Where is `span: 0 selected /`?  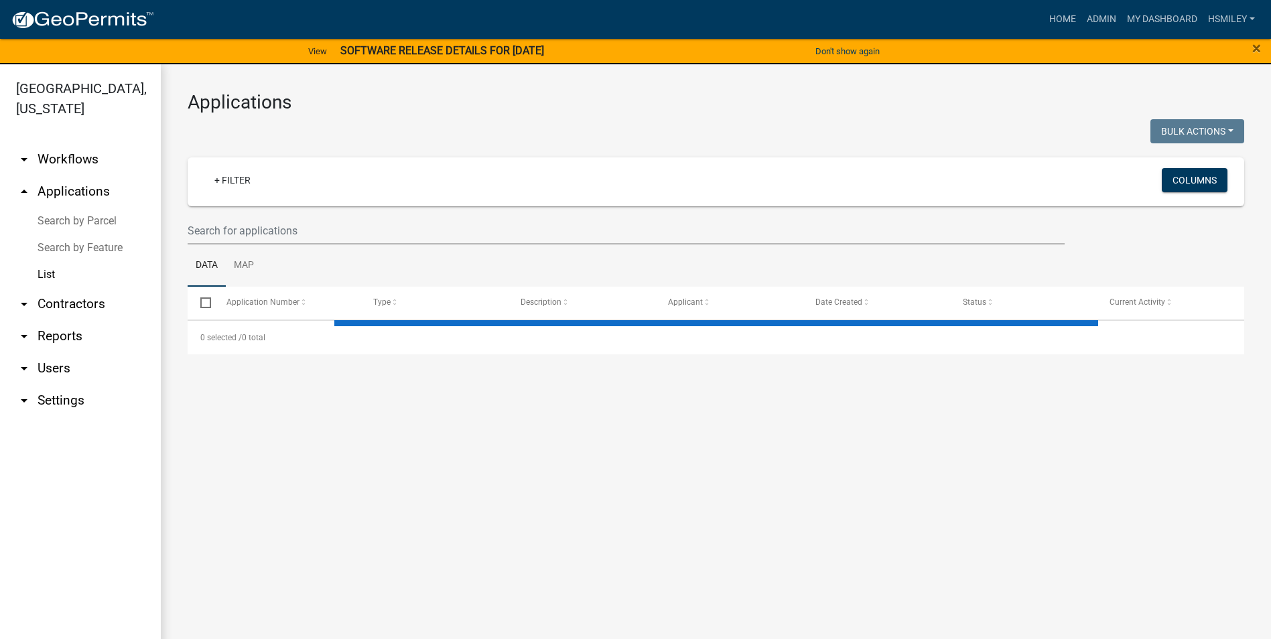
span: 0 selected / is located at coordinates (221, 338).